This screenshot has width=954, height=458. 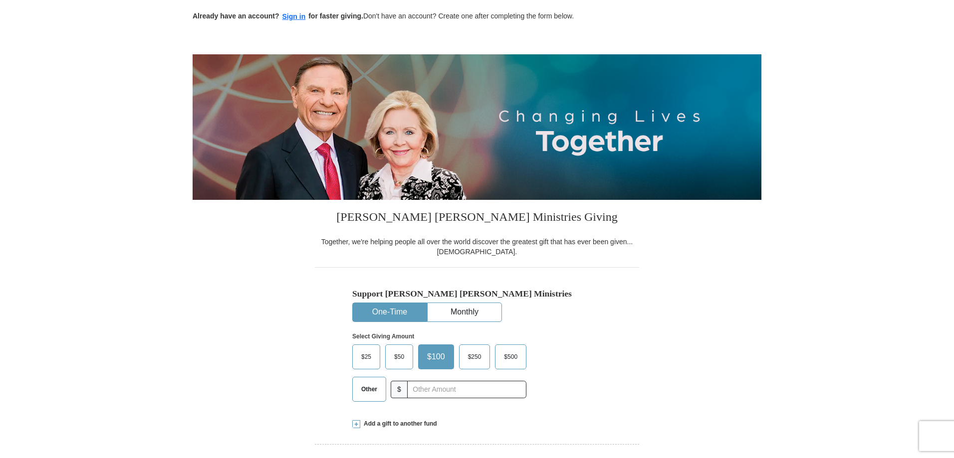 What do you see at coordinates (436, 357) in the screenshot?
I see `span: $100` at bounding box center [436, 357].